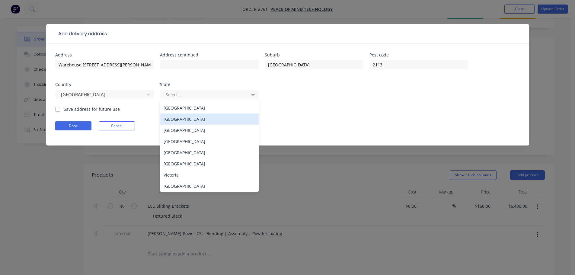  I want to click on div: Suburb, so click(314, 55).